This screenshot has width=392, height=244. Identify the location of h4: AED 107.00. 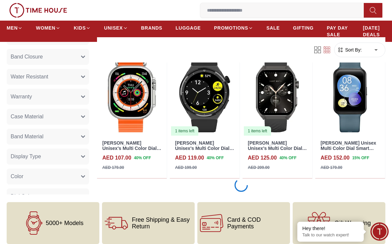
(117, 158).